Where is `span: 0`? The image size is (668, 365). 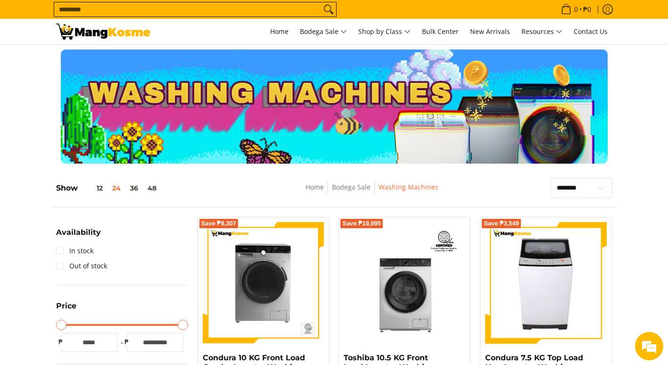
span: 0 is located at coordinates (576, 9).